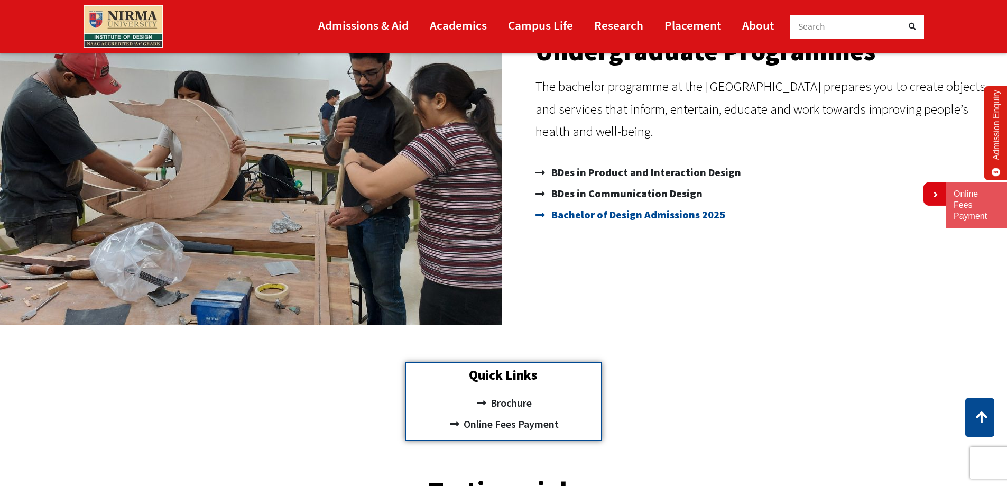 Image resolution: width=1007 pixels, height=486 pixels. What do you see at coordinates (812, 26) in the screenshot?
I see `span: Search` at bounding box center [812, 26].